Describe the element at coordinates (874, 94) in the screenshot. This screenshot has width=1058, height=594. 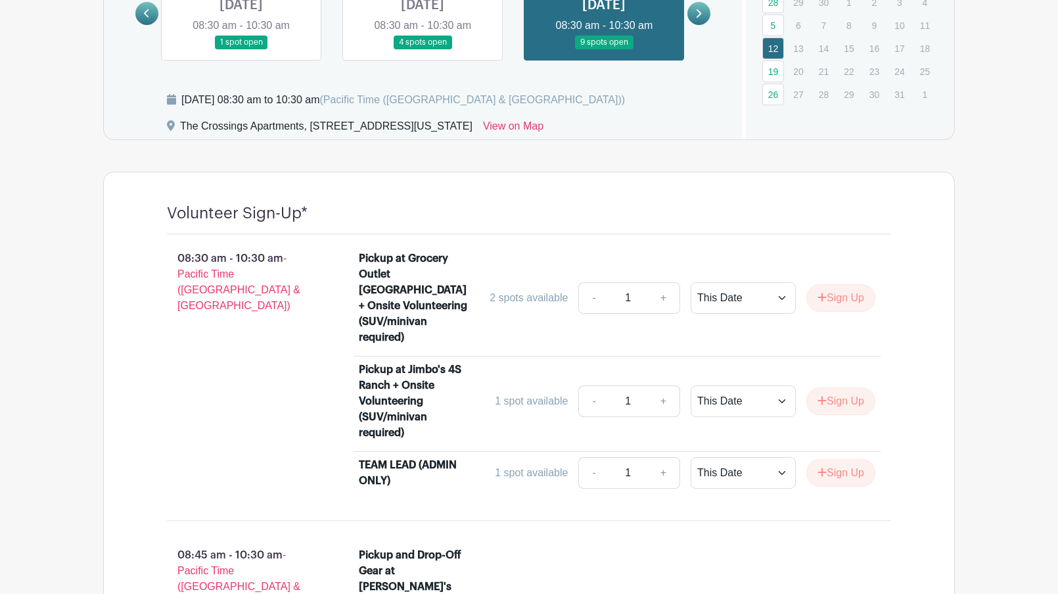
I see `p: 30` at that location.